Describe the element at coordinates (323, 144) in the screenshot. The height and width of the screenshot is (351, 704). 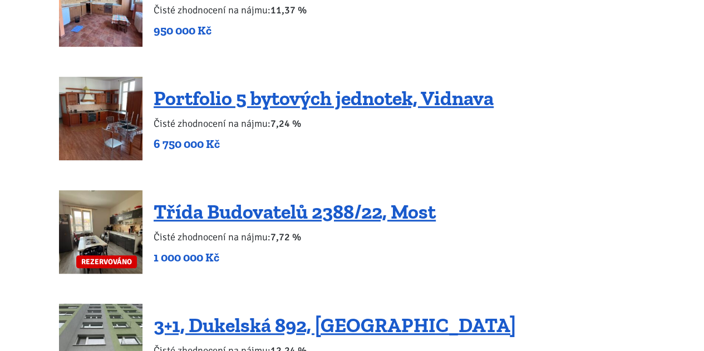
I see `p: 6 750 000 Kč` at that location.